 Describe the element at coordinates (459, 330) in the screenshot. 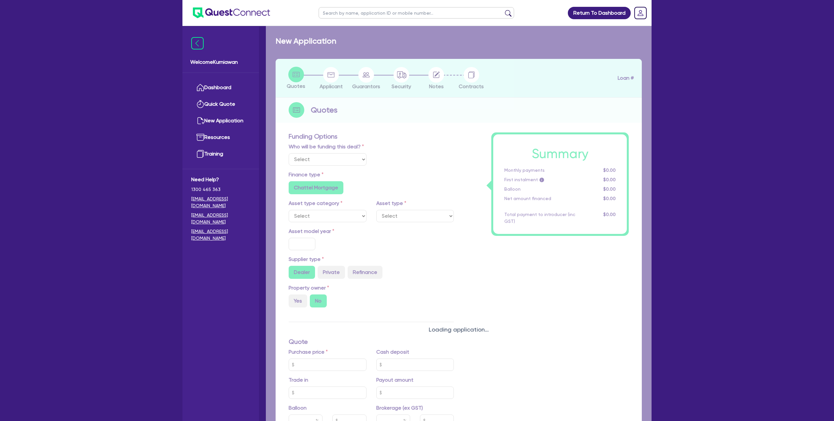

I see `div: Loading application...` at that location.